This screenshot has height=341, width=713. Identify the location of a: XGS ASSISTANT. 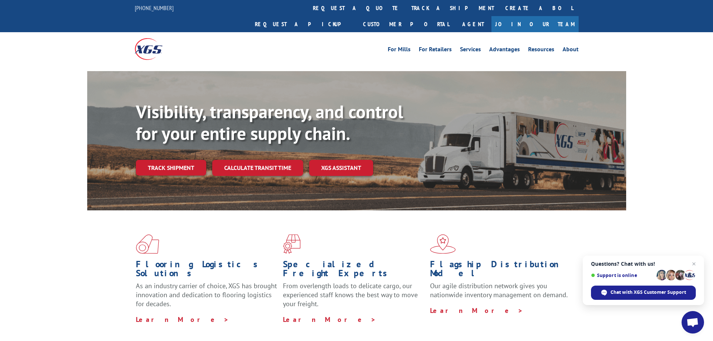
(341, 168).